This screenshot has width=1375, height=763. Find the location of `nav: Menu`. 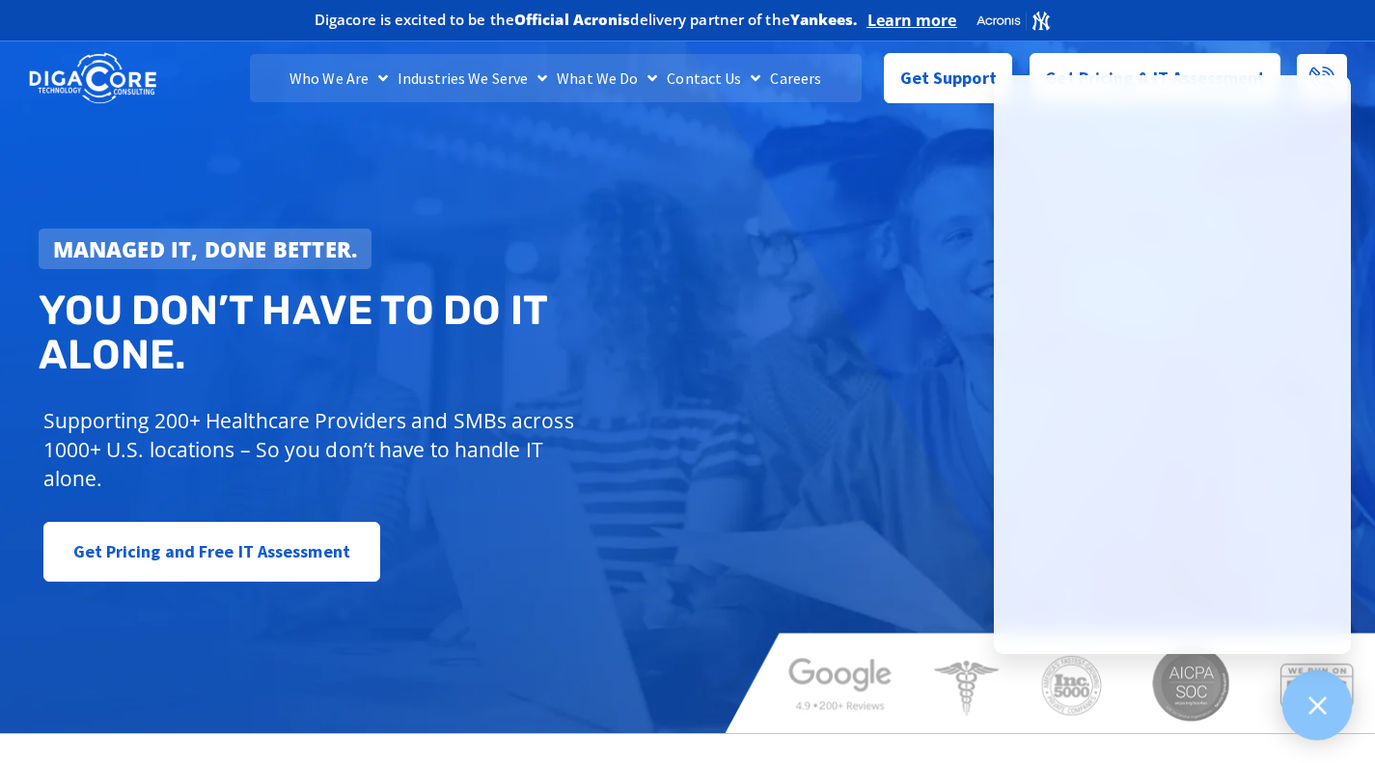

nav: Menu is located at coordinates (556, 78).